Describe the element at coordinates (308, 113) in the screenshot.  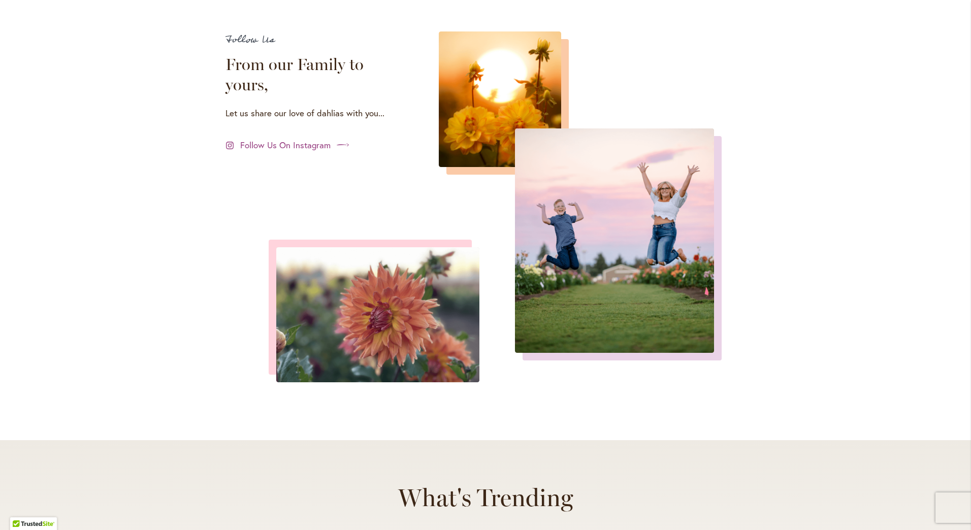
I see `p: Let us share our love of dahlias with you...` at that location.